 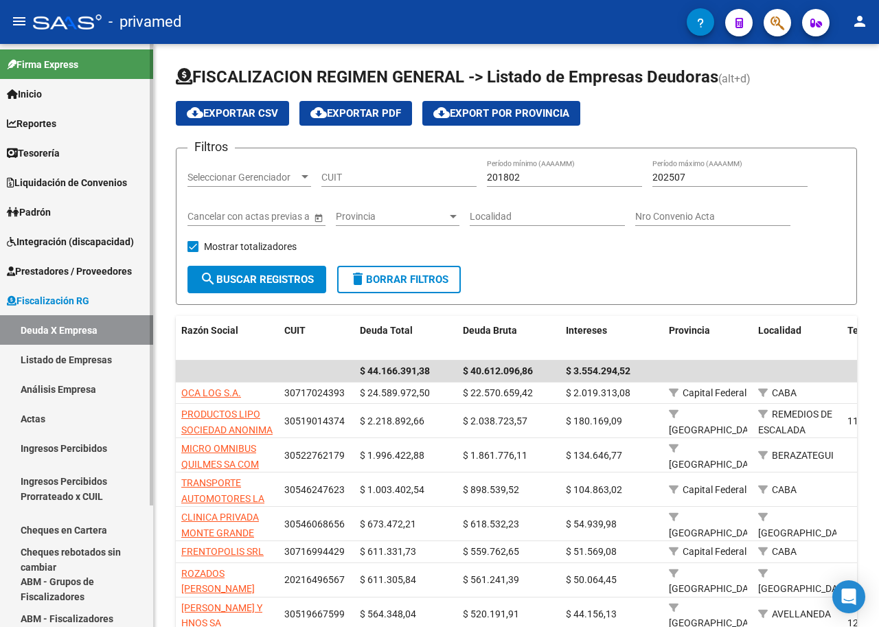 What do you see at coordinates (227, 533) in the screenshot?
I see `span: CLINICA PRIVADA MONTE GRANDE SOCIEDAD ANONIMA` at bounding box center [227, 533].